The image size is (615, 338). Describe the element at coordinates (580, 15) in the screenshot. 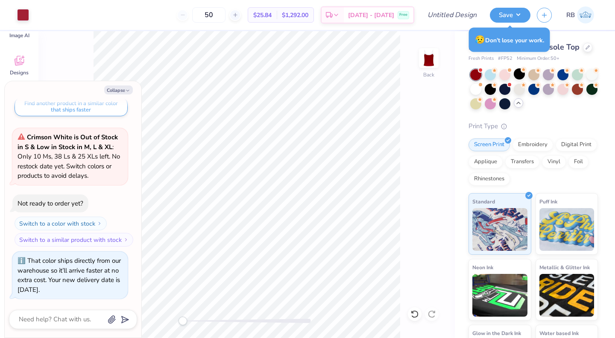

I see `a: RB` at that location.